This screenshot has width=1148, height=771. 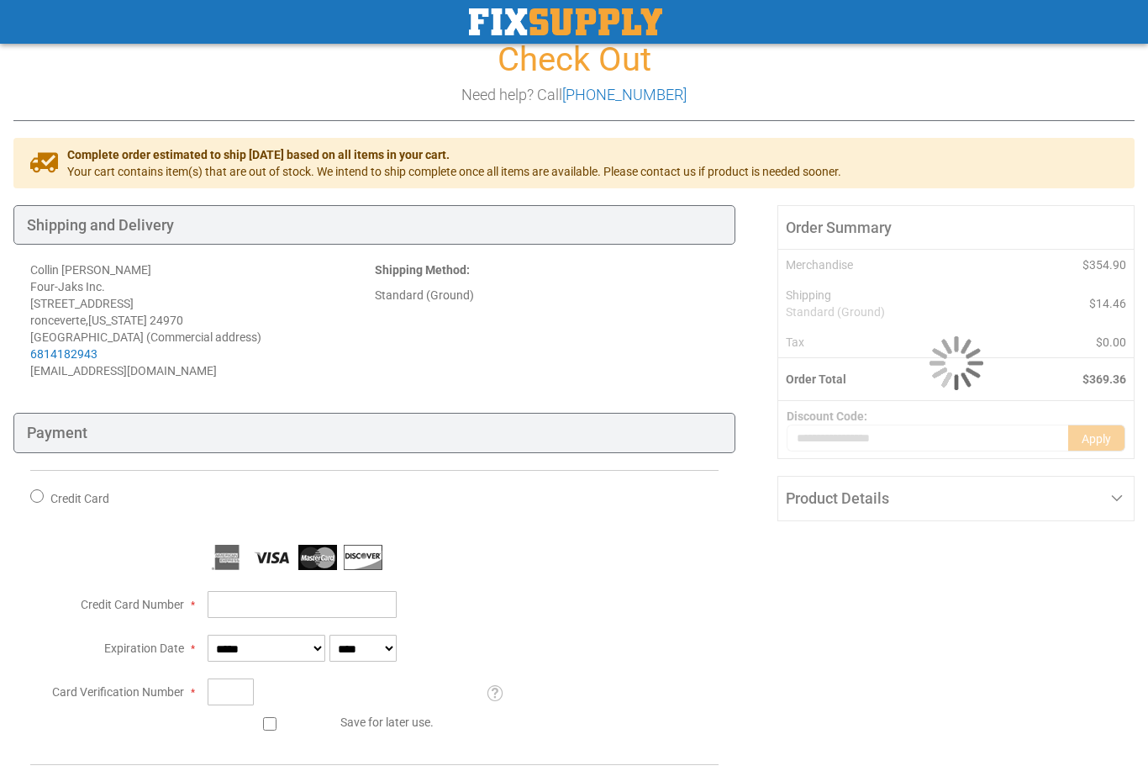 I want to click on span: Credit Card Number, so click(x=132, y=604).